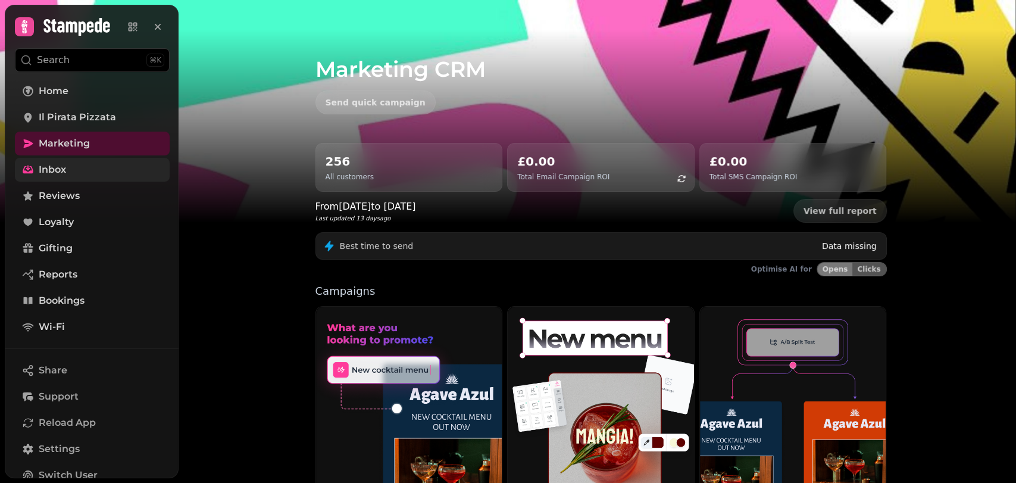 The width and height of the screenshot is (1016, 483). Describe the element at coordinates (67, 423) in the screenshot. I see `span: Reload App` at that location.